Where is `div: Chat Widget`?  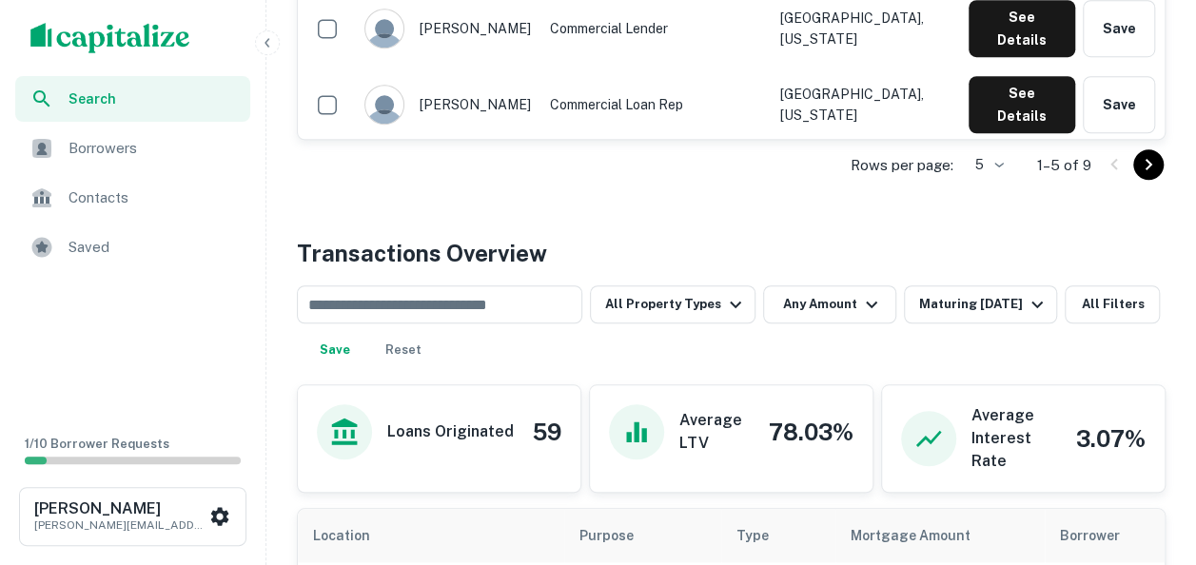 div: Chat Widget is located at coordinates (1149, 398).